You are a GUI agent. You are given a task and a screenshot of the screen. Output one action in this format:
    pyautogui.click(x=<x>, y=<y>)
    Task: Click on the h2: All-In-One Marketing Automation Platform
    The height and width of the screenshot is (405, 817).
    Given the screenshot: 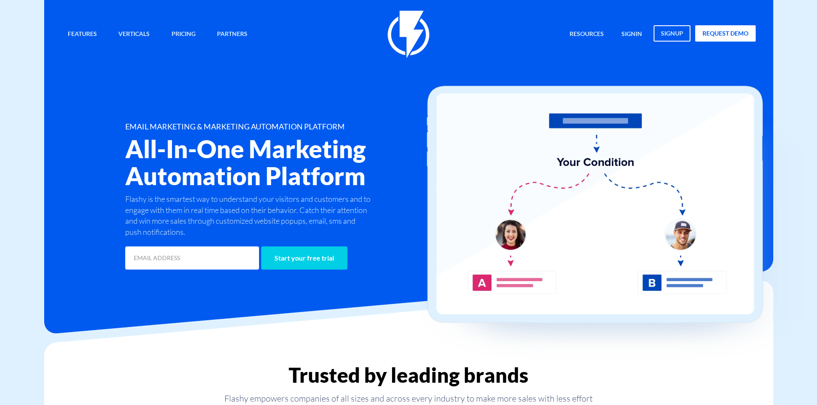 What is the action you would take?
    pyautogui.click(x=293, y=163)
    